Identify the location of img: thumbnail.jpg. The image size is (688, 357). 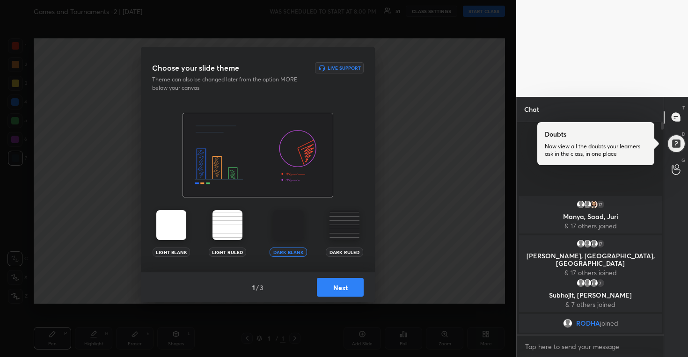
(593, 205).